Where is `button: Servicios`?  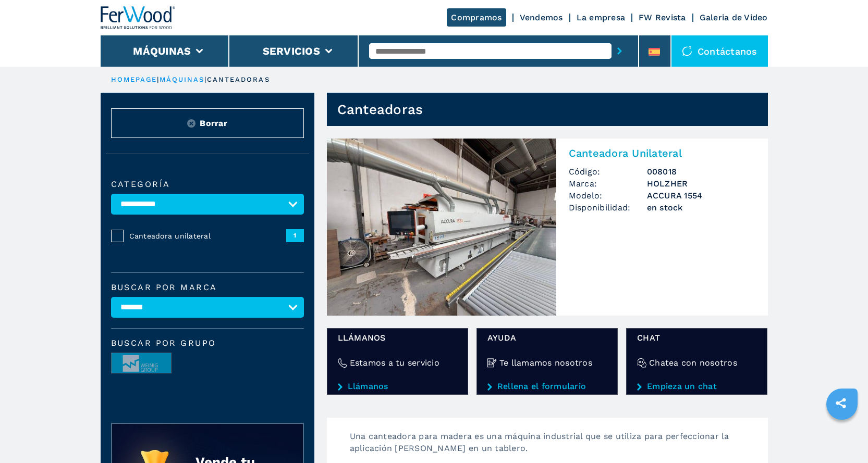 button: Servicios is located at coordinates (291, 51).